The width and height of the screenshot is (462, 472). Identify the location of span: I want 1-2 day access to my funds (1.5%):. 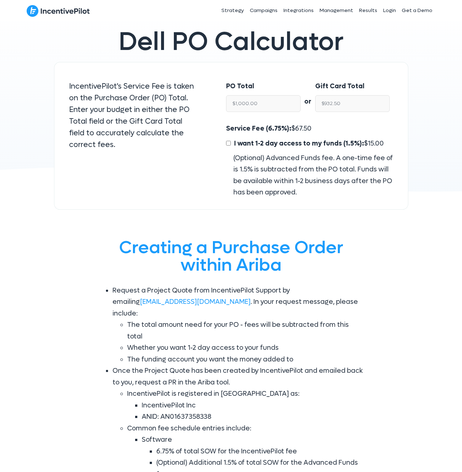
(299, 143).